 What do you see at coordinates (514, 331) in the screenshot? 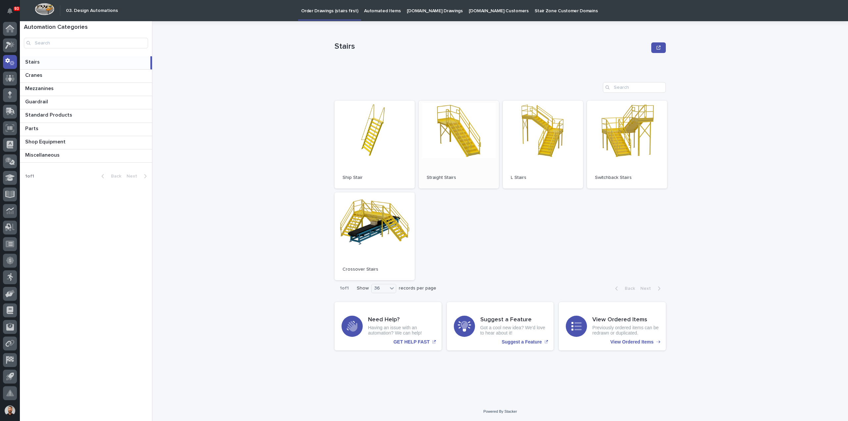
I see `p: Got a cool new idea? We'd love to hear about it!` at bounding box center [514, 331].